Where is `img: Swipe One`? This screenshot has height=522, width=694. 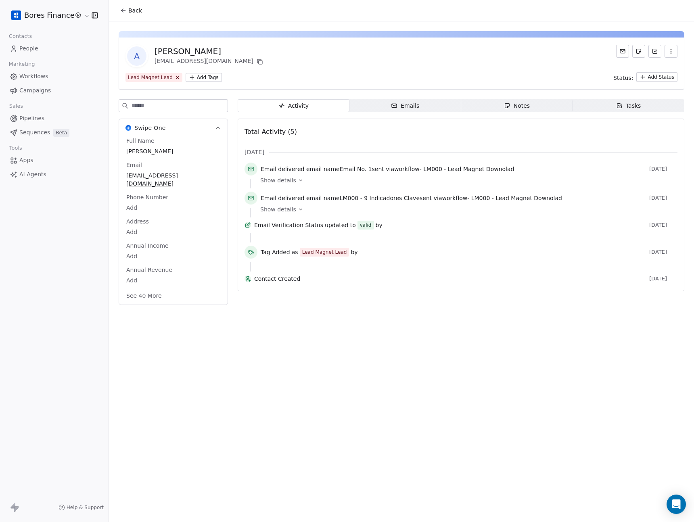
img: Swipe One is located at coordinates (128, 128).